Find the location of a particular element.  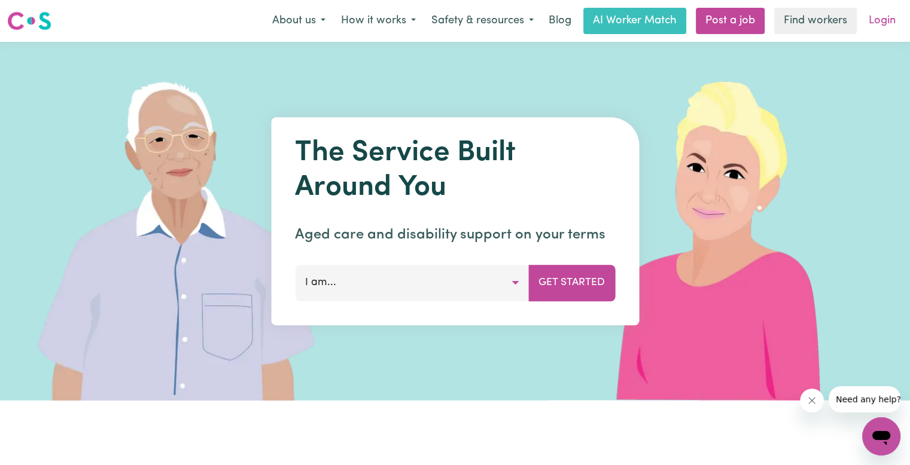

h1: The Service Built Around You is located at coordinates (454, 170).